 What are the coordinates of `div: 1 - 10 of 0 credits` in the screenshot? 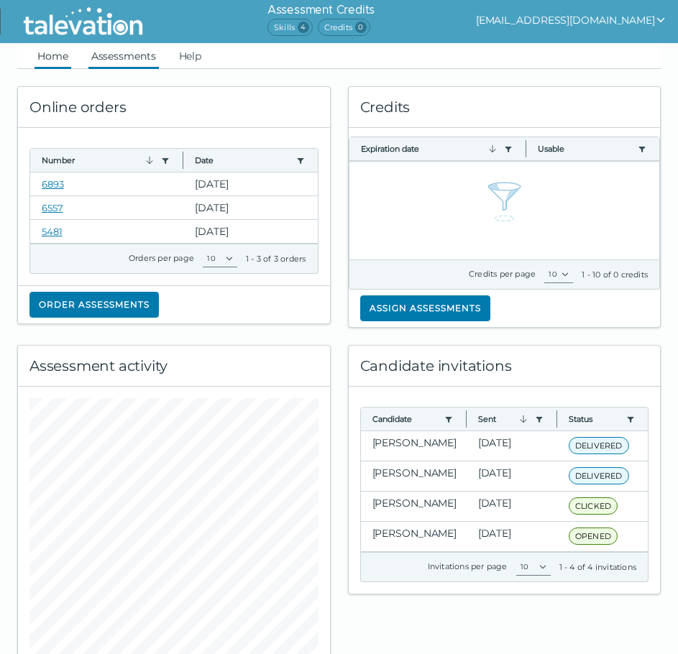 It's located at (614, 275).